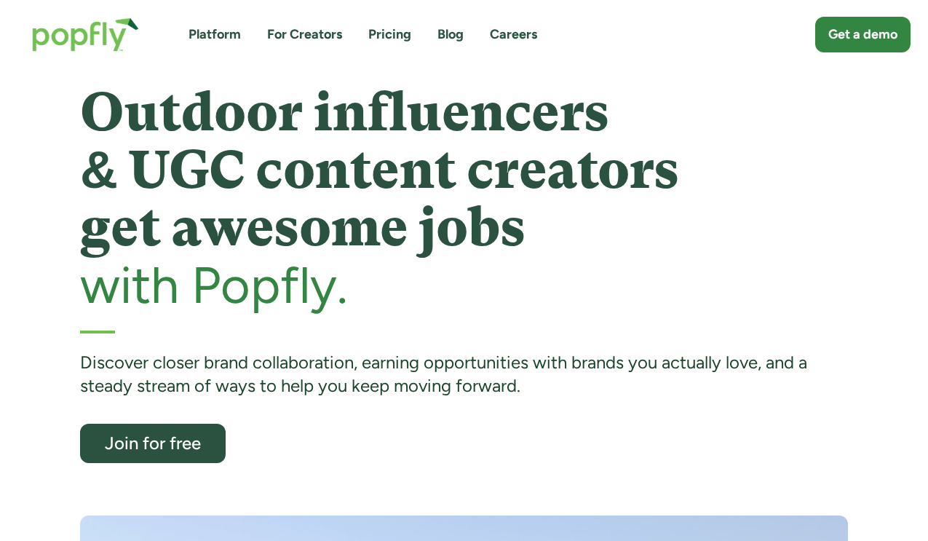 The width and height of the screenshot is (928, 541). What do you see at coordinates (464, 374) in the screenshot?
I see `div: Discover closer brand collaboration, earning opportunities with brands you actually love, and a s...` at bounding box center [464, 374].